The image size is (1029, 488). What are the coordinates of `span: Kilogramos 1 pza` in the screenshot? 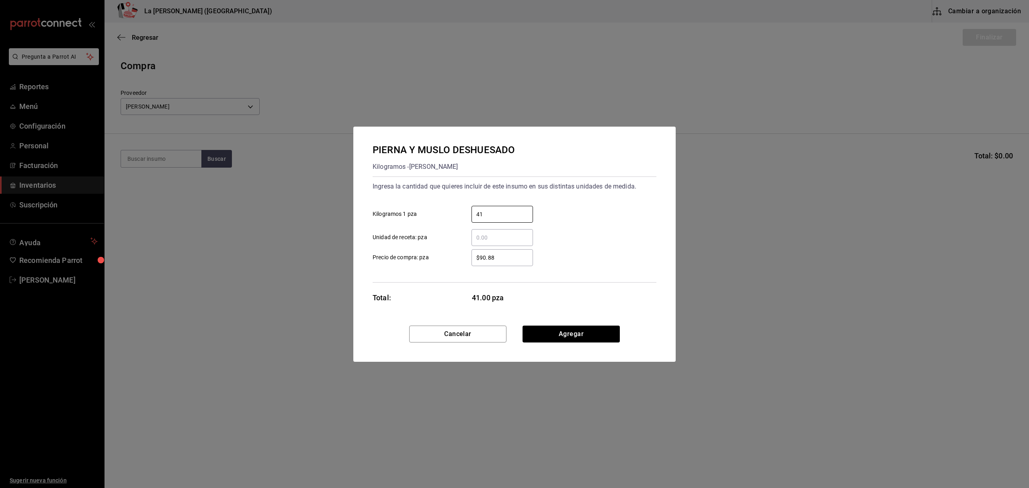 It's located at (395, 214).